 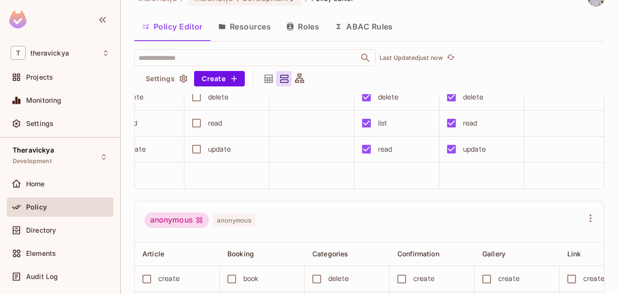 I want to click on span: Audit Log, so click(x=42, y=277).